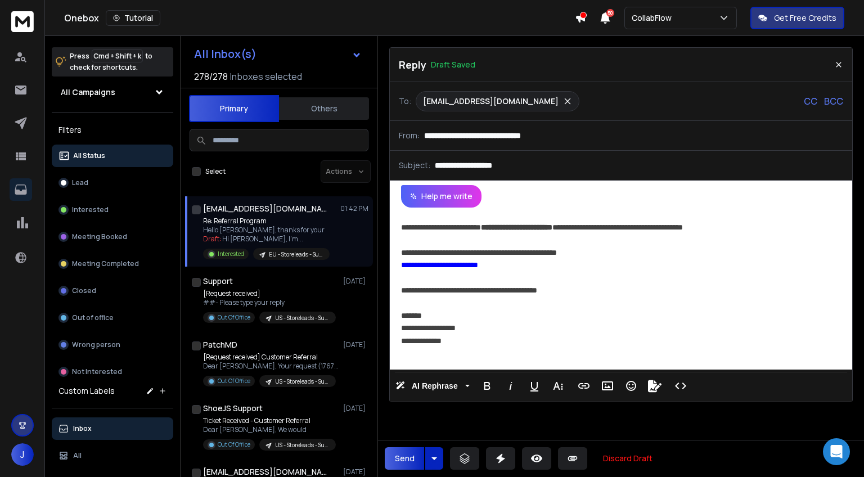  I want to click on button: Underline (⌘U), so click(534, 386).